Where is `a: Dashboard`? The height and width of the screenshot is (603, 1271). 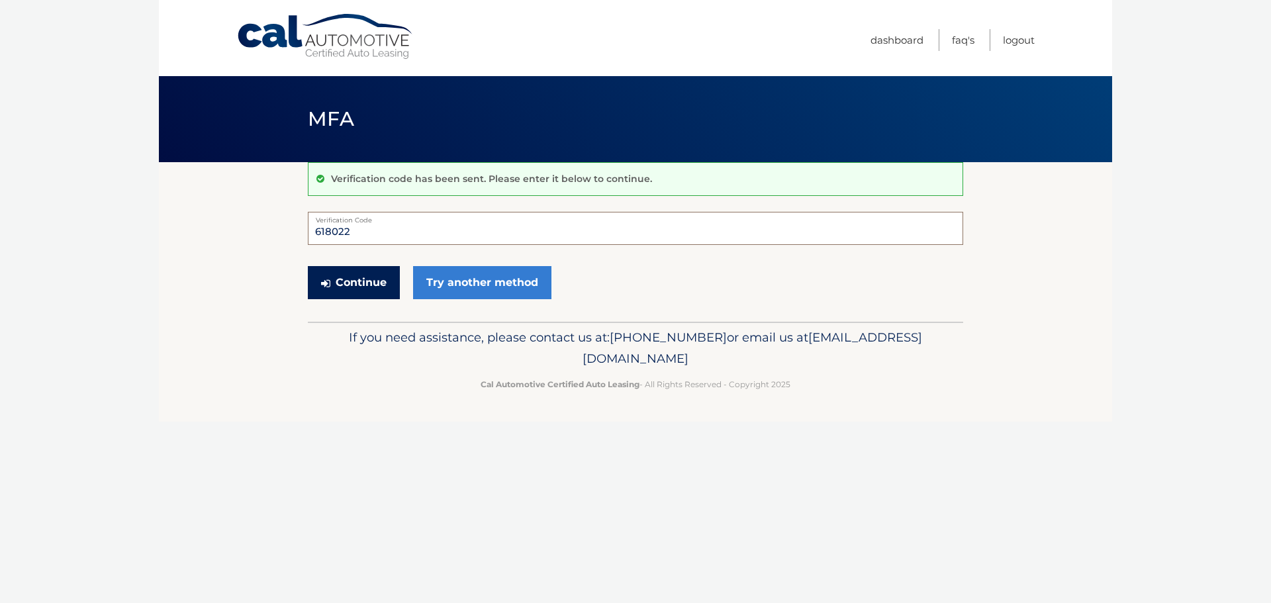 a: Dashboard is located at coordinates (897, 40).